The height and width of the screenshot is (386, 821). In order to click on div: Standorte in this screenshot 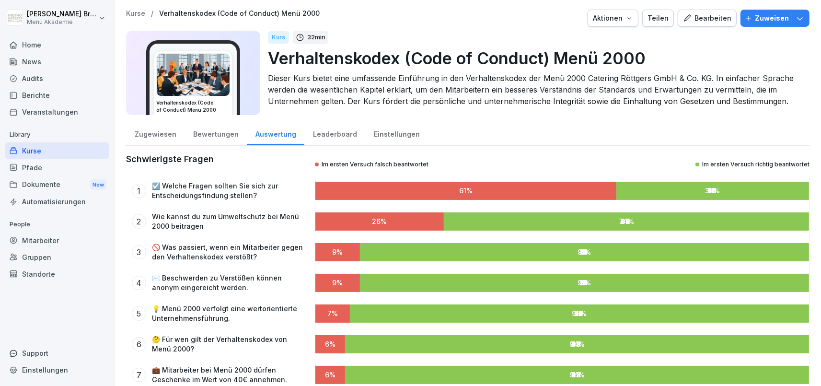, I will do `click(57, 274)`.